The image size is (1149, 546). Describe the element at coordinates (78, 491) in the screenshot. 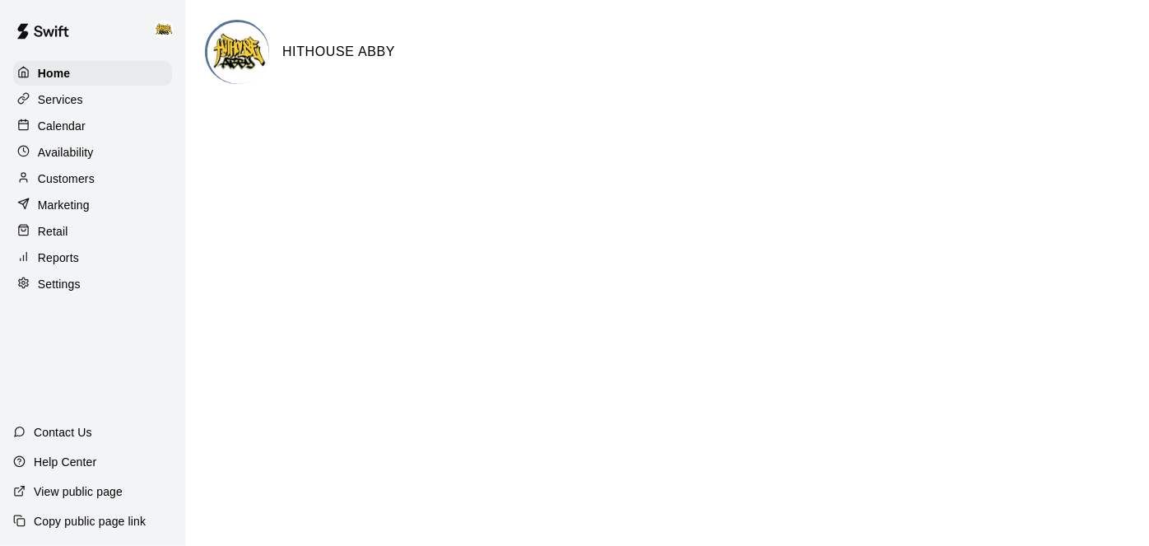

I see `p: View public page` at that location.